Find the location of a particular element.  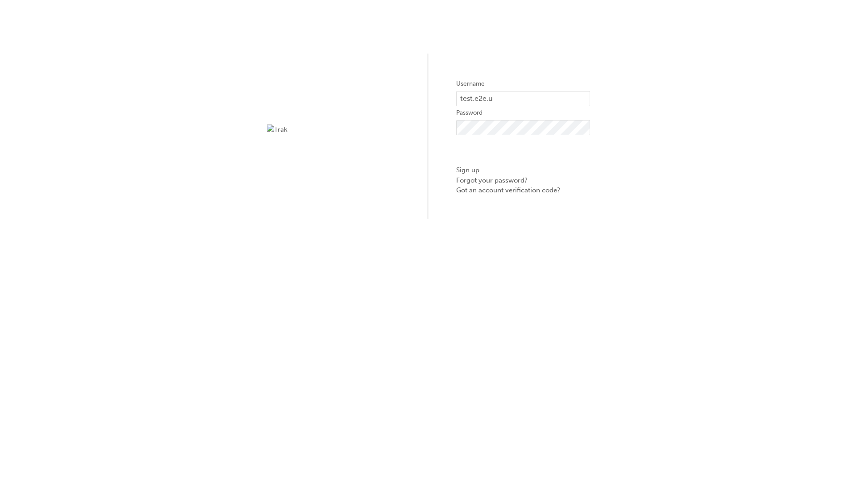

a: Sign up is located at coordinates (523, 170).